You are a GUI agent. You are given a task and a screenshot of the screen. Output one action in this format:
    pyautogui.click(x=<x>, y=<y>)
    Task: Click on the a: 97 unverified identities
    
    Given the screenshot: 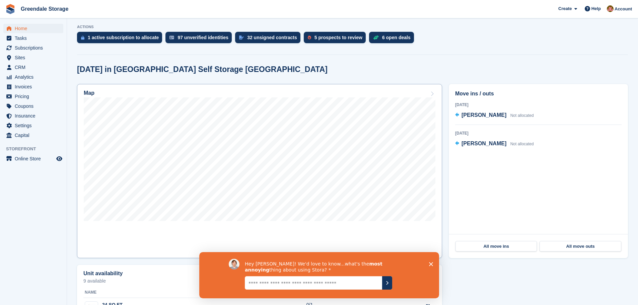 What is the action you would take?
    pyautogui.click(x=200, y=39)
    